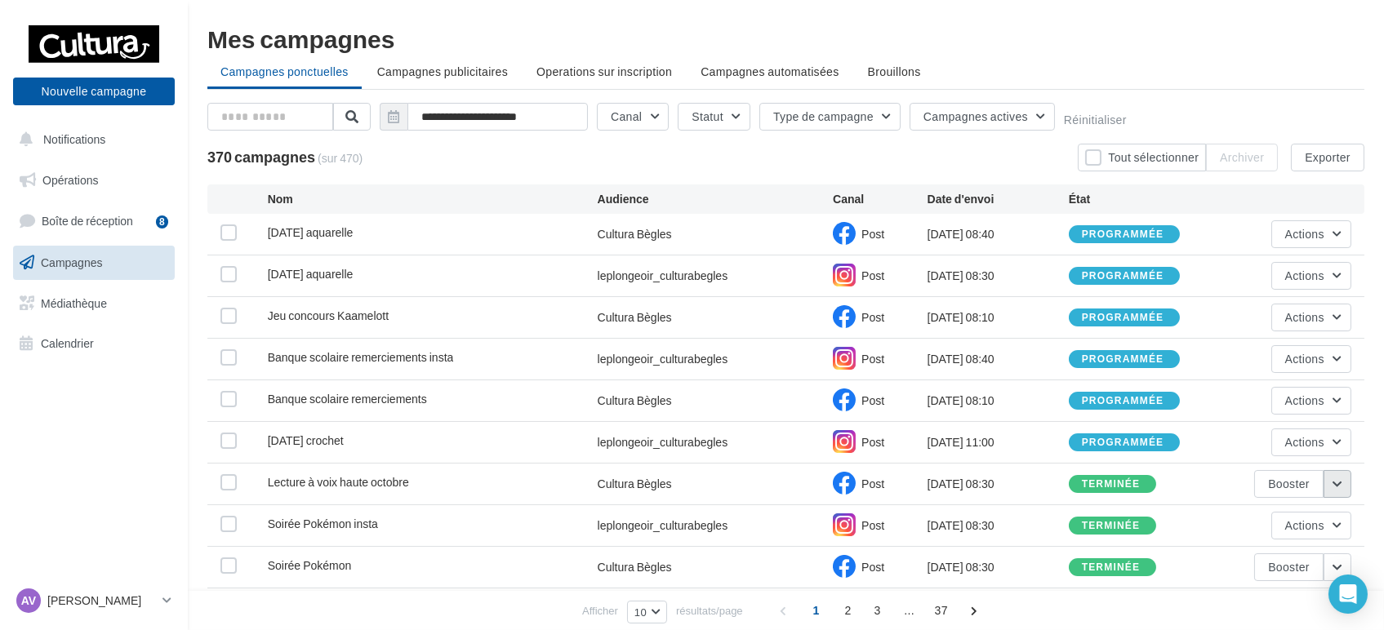 This screenshot has width=1384, height=630. Describe the element at coordinates (29, 601) in the screenshot. I see `span: AV` at that location.